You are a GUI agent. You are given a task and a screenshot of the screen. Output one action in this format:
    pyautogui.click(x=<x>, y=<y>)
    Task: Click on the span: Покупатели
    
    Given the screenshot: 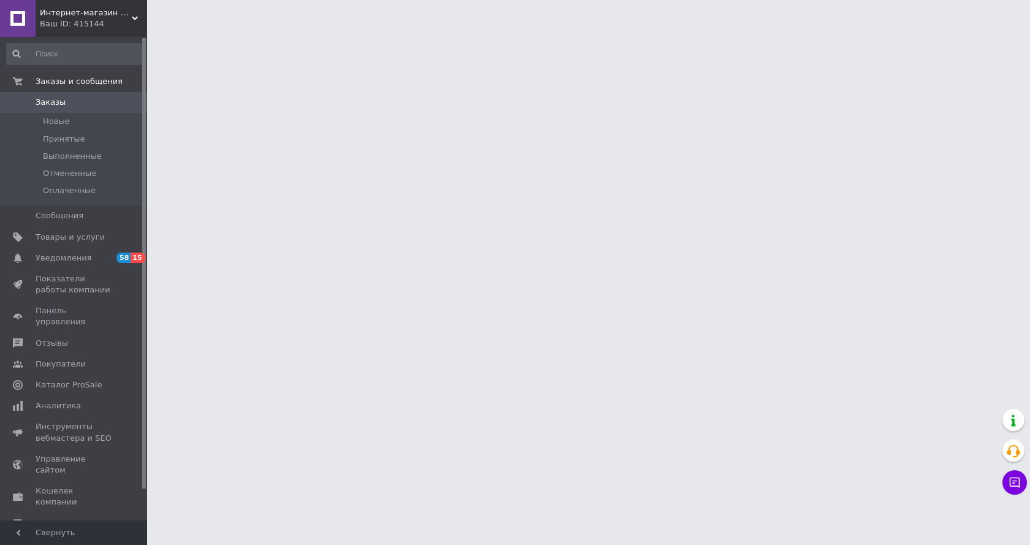 What is the action you would take?
    pyautogui.click(x=61, y=364)
    